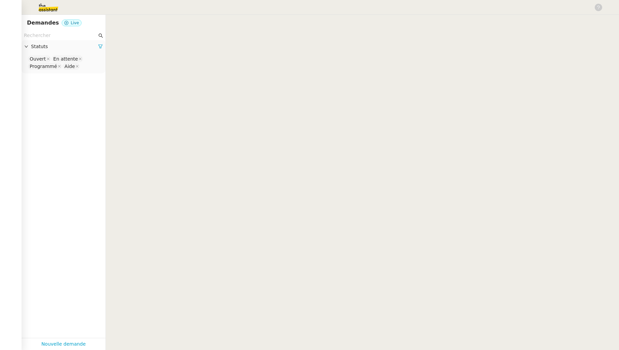  What do you see at coordinates (75, 23) in the screenshot?
I see `span: Live` at bounding box center [75, 23].